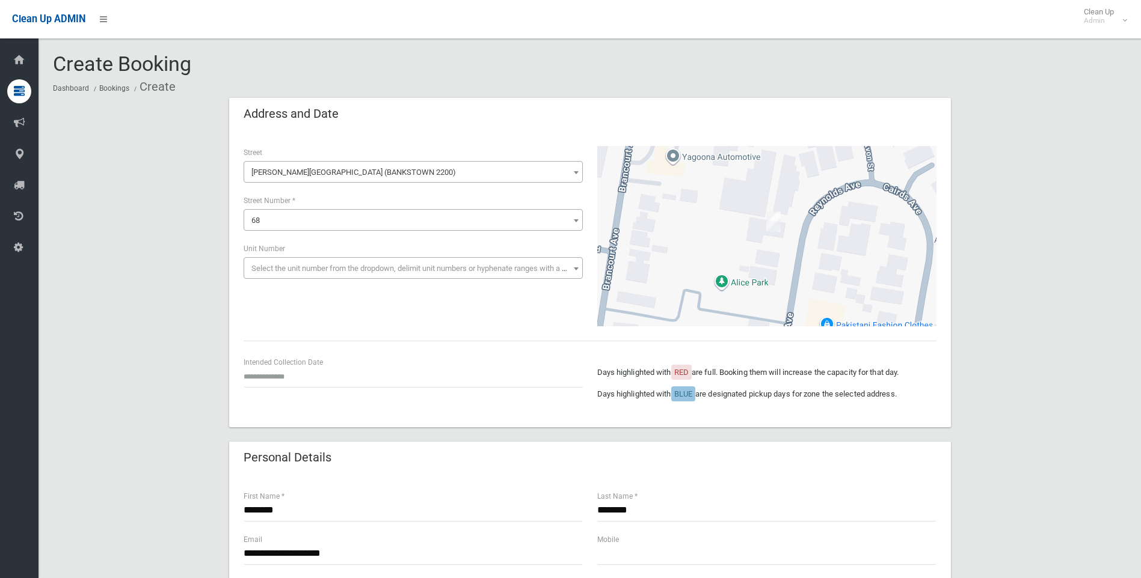  Describe the element at coordinates (49, 19) in the screenshot. I see `span: Clean Up ADMIN` at that location.